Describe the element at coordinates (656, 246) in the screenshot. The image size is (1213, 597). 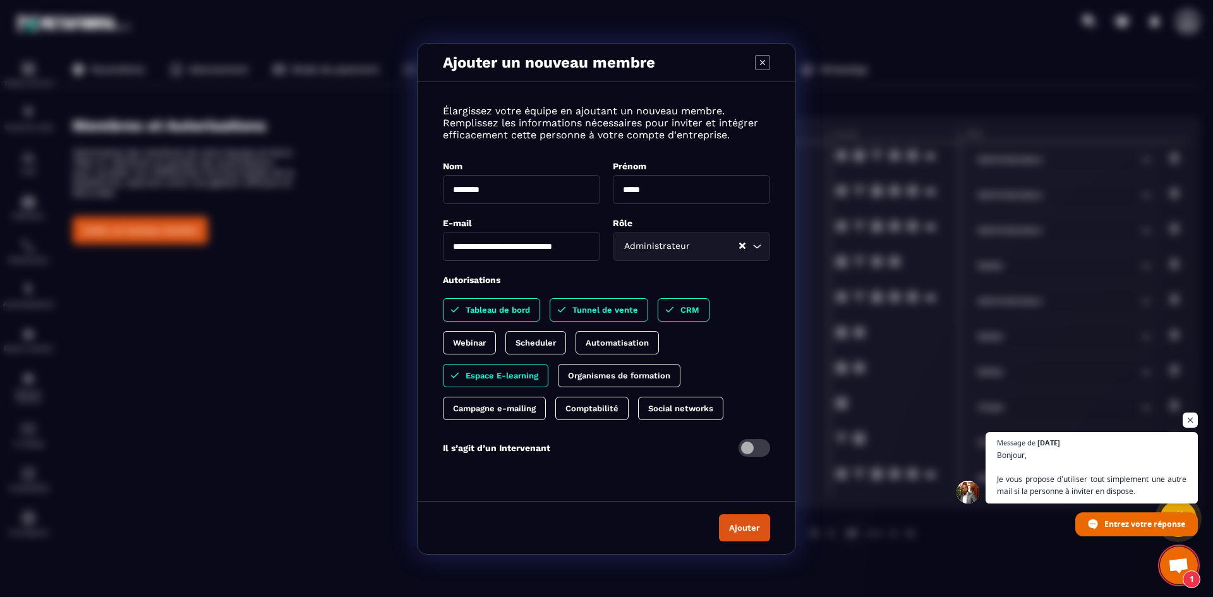
I see `span: Administrateur` at that location.